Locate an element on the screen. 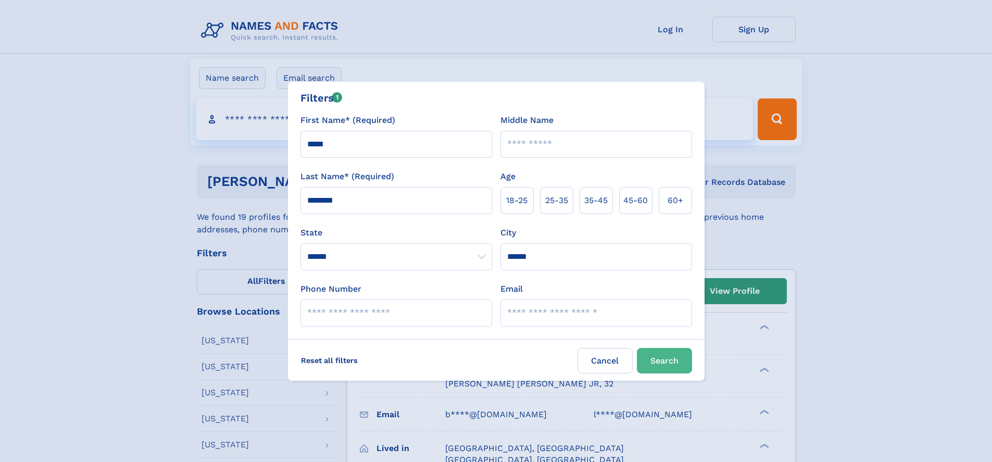 The width and height of the screenshot is (992, 462). span: 35‑45 is located at coordinates (596, 200).